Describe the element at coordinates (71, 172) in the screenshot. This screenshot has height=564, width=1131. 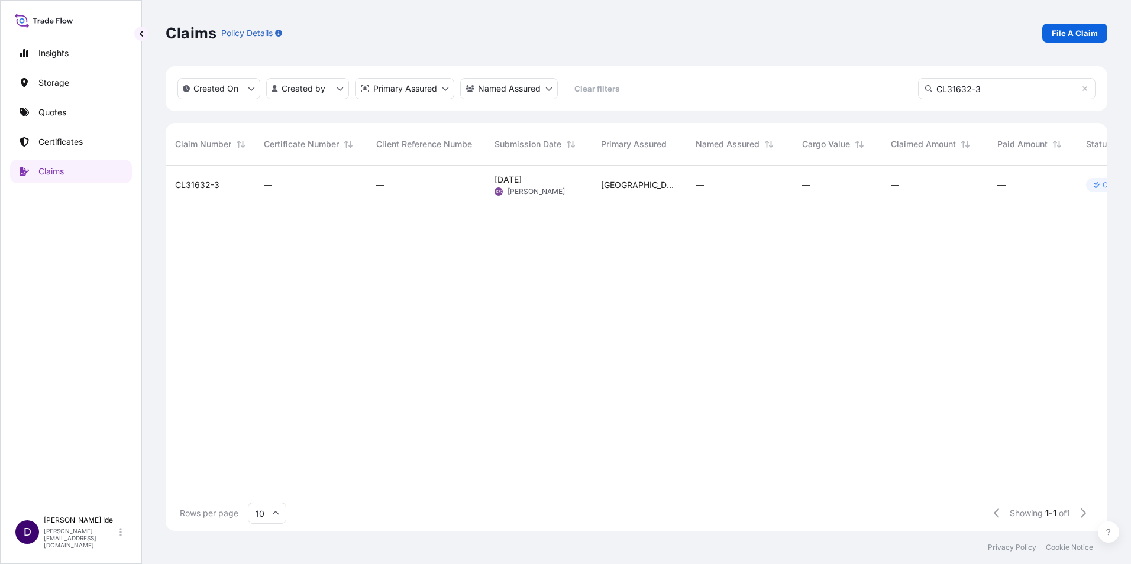
I see `a: Claims` at that location.